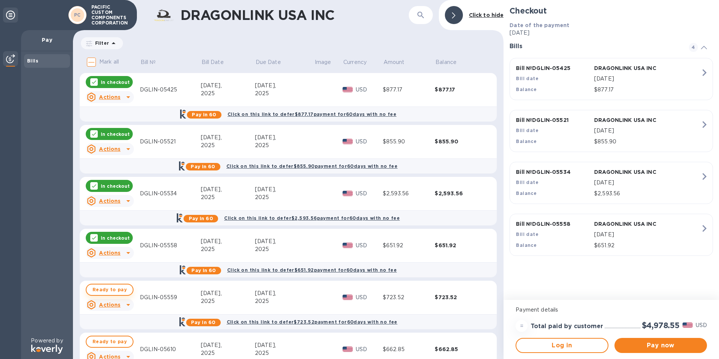 Image resolution: width=719 pixels, height=359 pixels. Describe the element at coordinates (355, 62) in the screenshot. I see `p: Currency` at that location.